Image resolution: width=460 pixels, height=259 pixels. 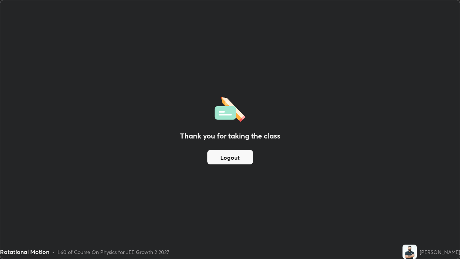 What do you see at coordinates (230, 108) in the screenshot?
I see `img: offlineFeedback.1438e8b3.svg` at bounding box center [230, 108].